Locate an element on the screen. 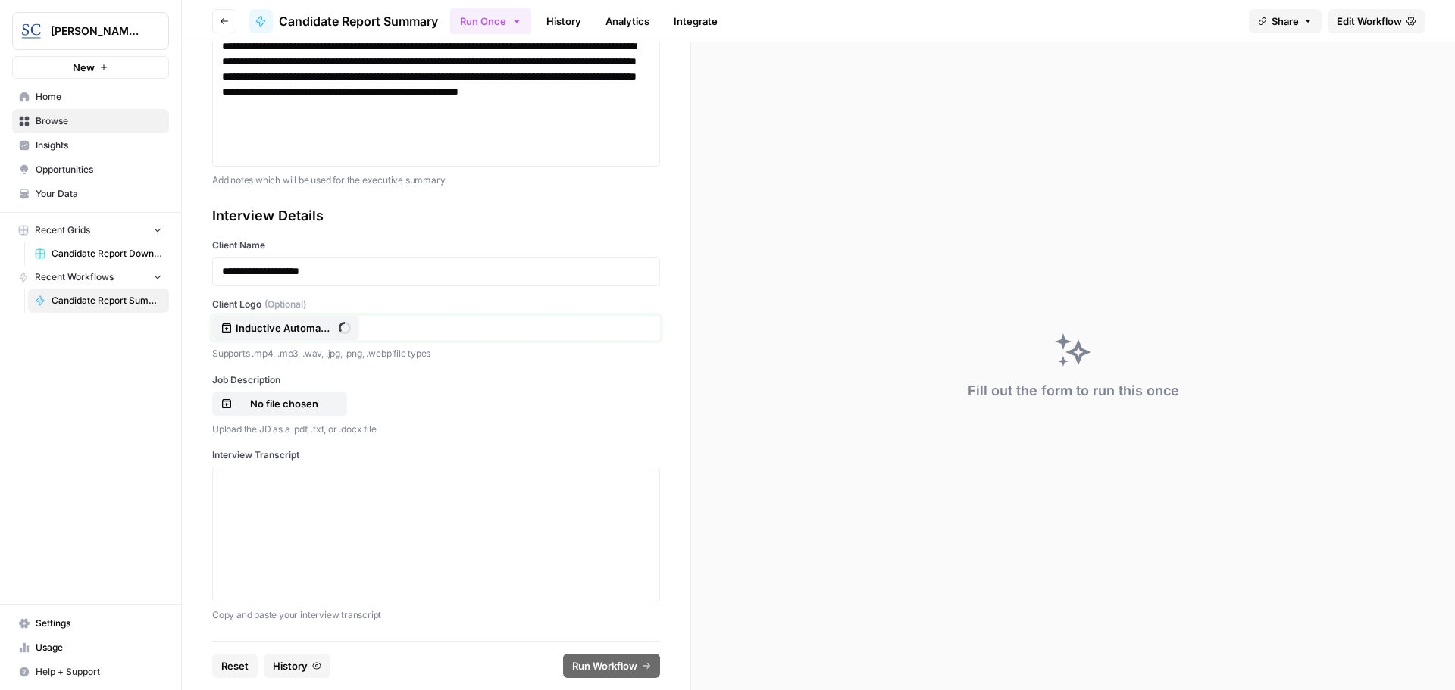 Image resolution: width=1455 pixels, height=690 pixels. a: Usage is located at coordinates (90, 648).